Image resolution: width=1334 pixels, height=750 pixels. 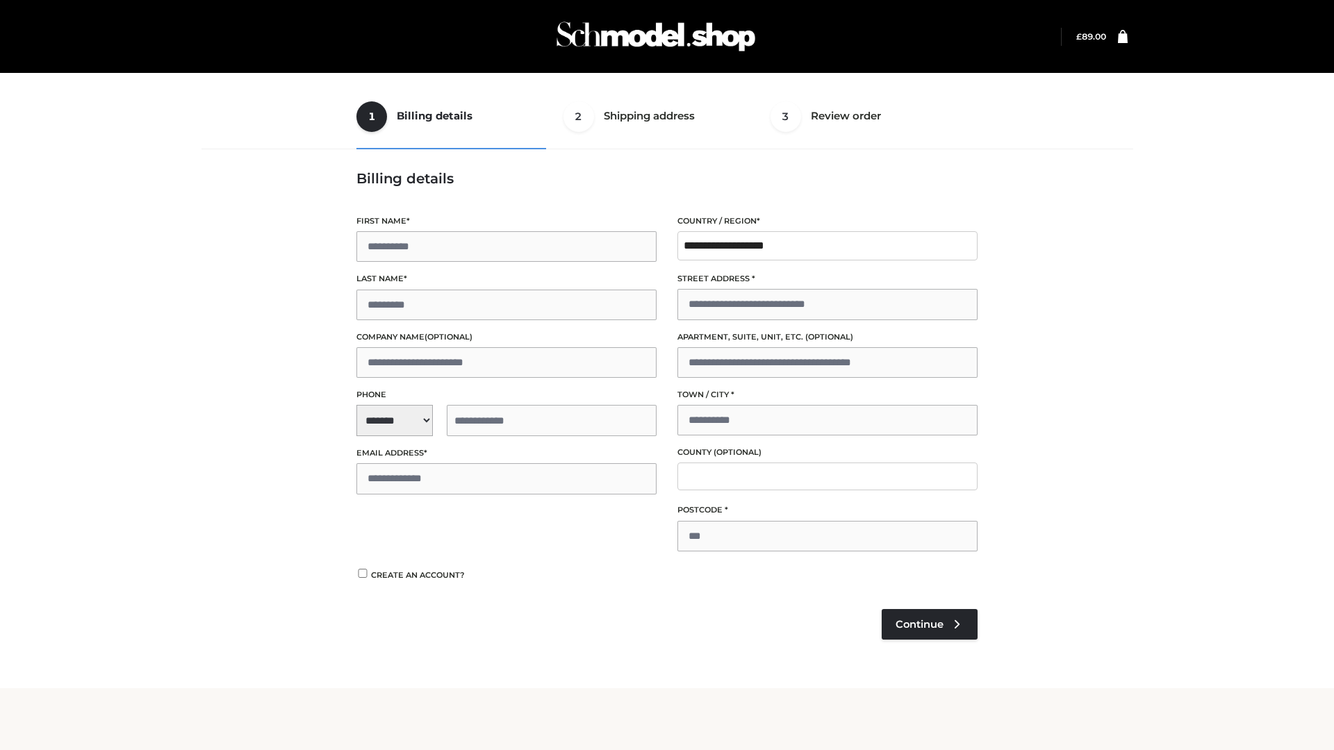 I want to click on label: Country / Region, so click(x=828, y=221).